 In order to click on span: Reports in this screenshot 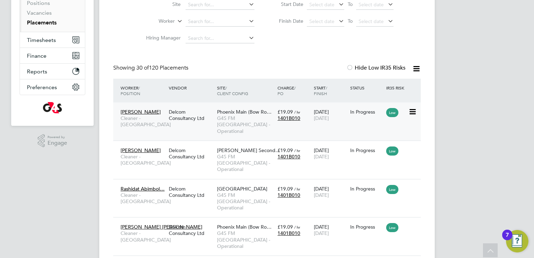, I will do `click(37, 71)`.